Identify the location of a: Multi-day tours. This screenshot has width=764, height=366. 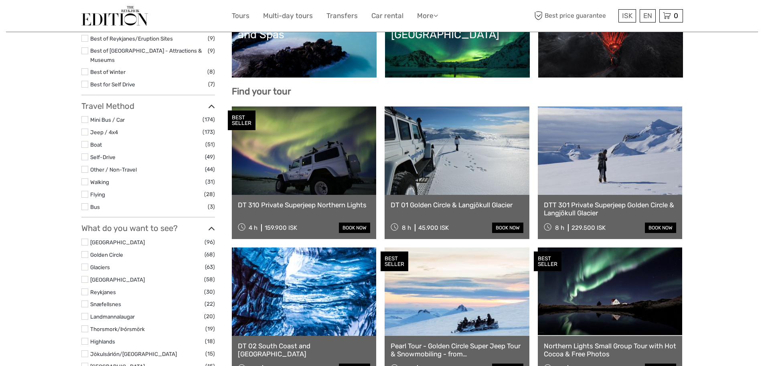
(288, 16).